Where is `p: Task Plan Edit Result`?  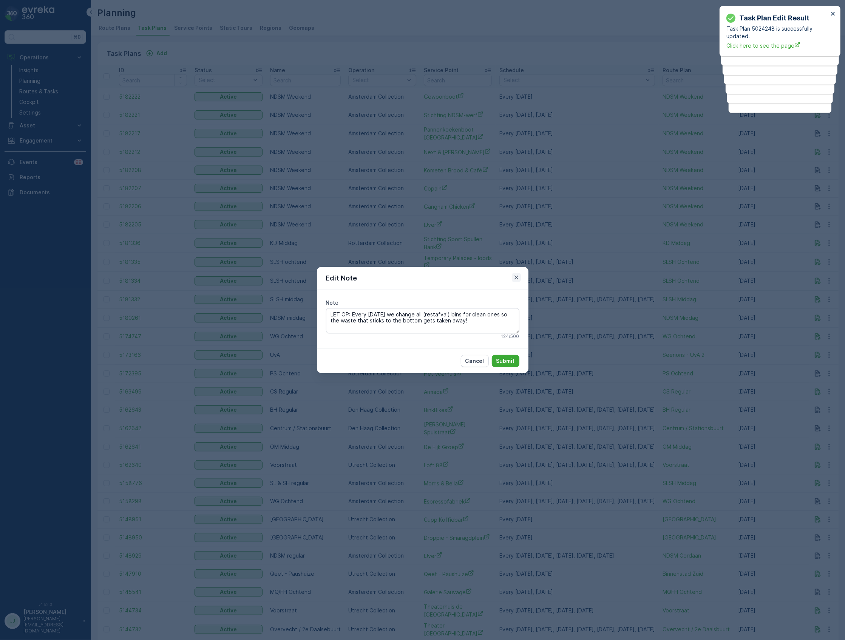
p: Task Plan Edit Result is located at coordinates (775, 18).